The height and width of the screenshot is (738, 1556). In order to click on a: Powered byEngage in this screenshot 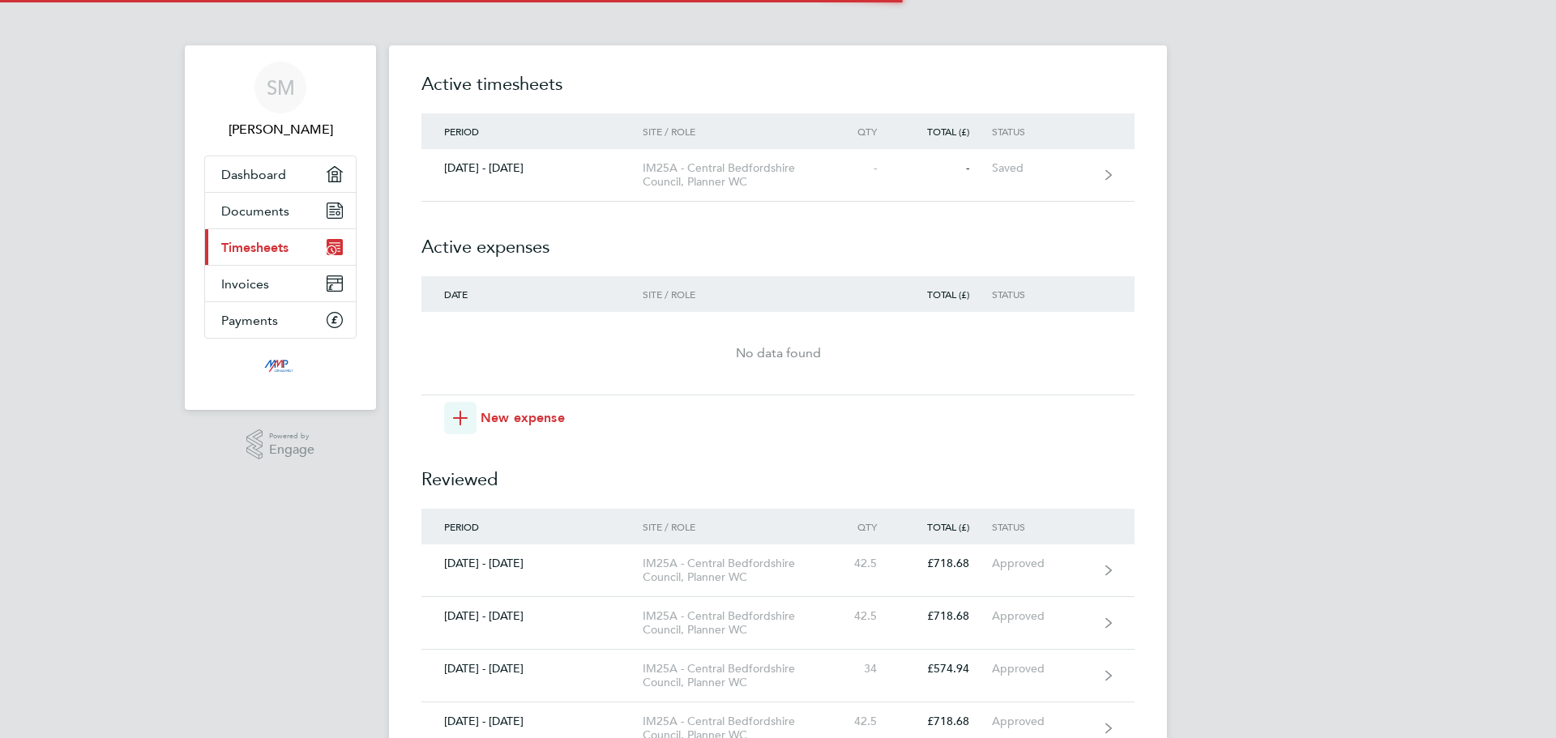, I will do `click(280, 445)`.